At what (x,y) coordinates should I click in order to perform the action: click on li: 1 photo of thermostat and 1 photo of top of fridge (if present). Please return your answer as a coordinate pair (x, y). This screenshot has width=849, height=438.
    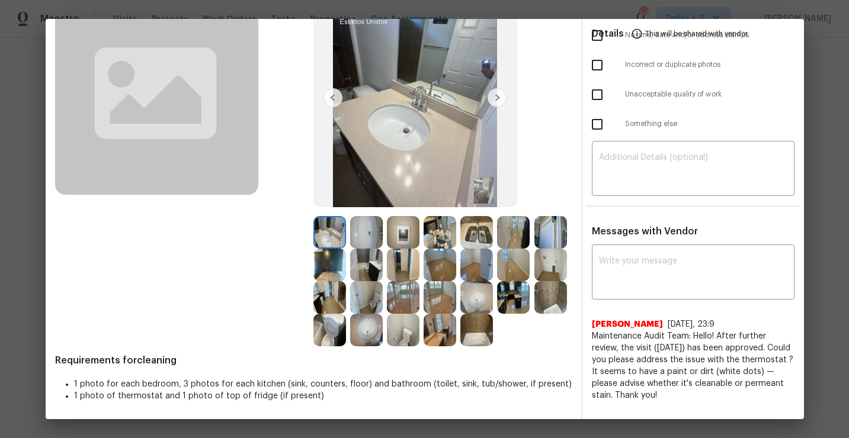
    Looking at the image, I should click on (323, 396).